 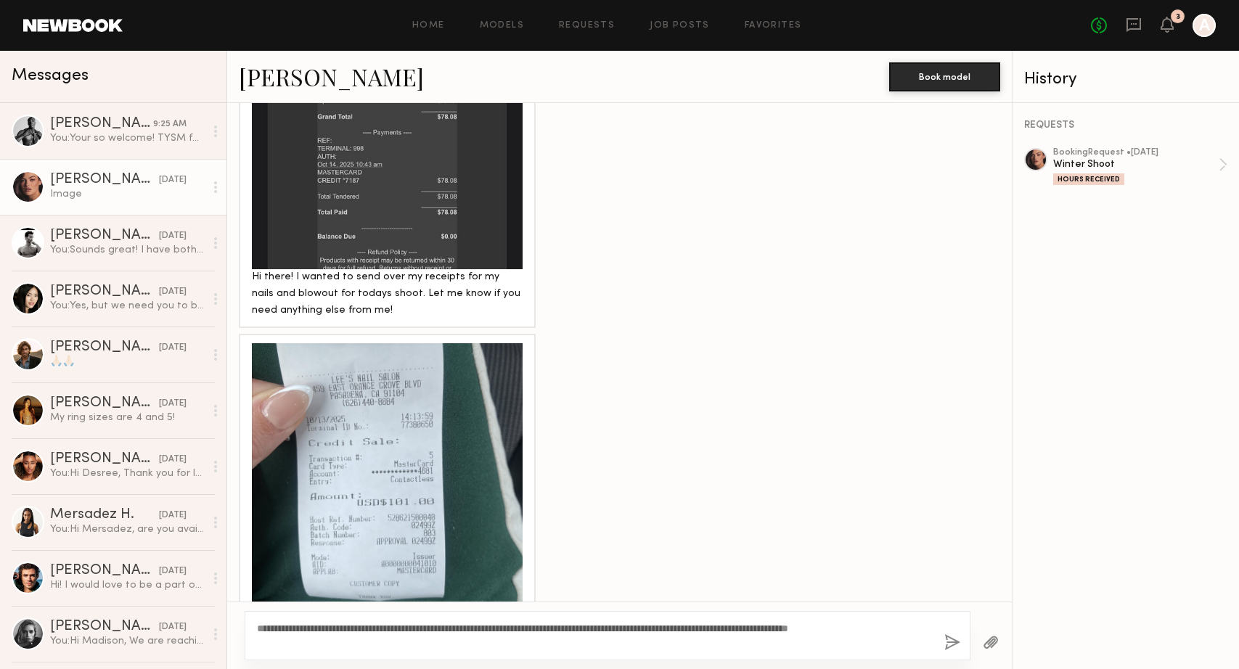 I want to click on div: You: Hi Desree, Thank you for letting me know. THat is our date. We will keep you in mind for ano..., so click(x=127, y=473).